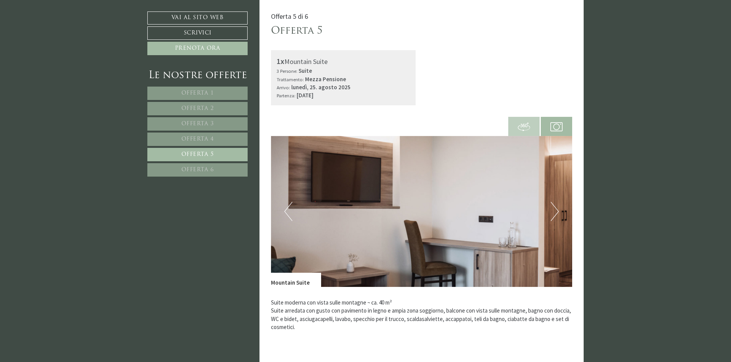  Describe the element at coordinates (56, 38) in the screenshot. I see `small: 13:40` at that location.